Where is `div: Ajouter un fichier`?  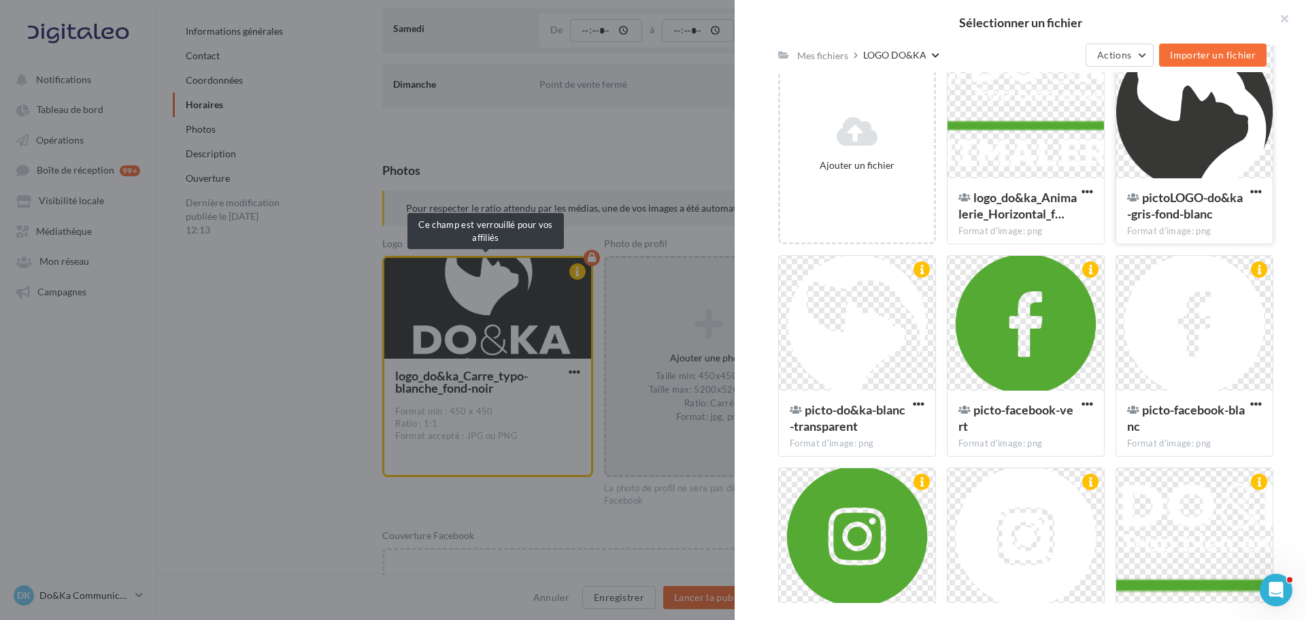
div: Ajouter un fichier is located at coordinates (857, 165).